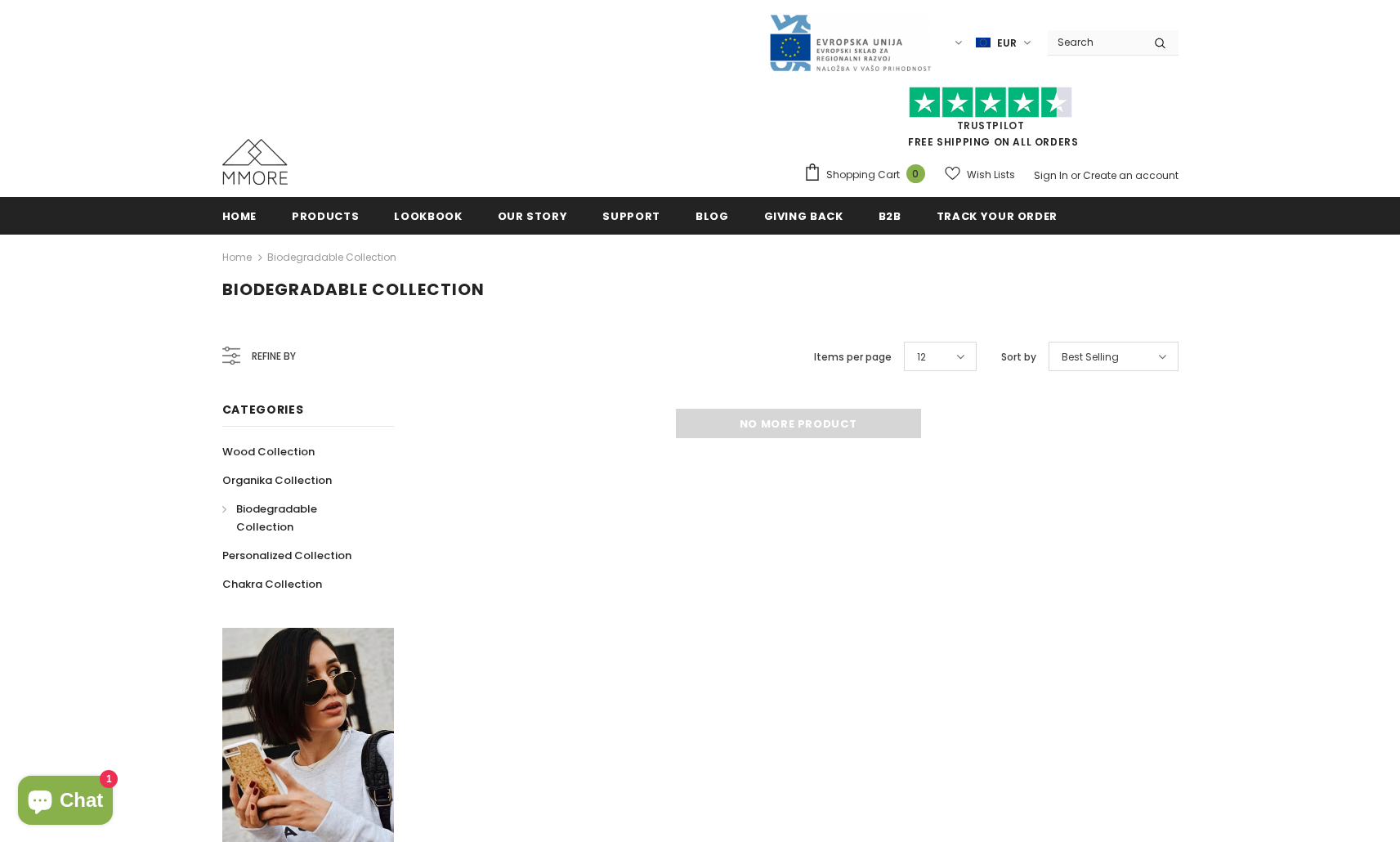 The image size is (1400, 842). Describe the element at coordinates (990, 125) in the screenshot. I see `a: Trustpilot` at that location.